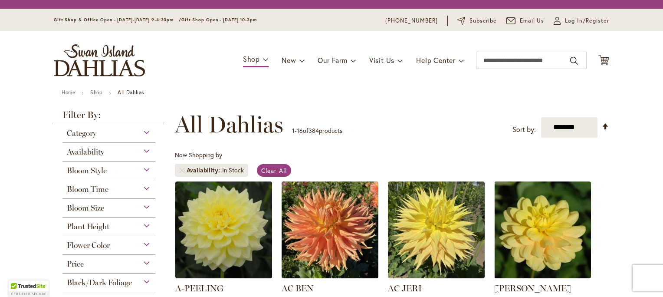 The height and width of the screenshot is (297, 663). I want to click on a: A-Peeling, so click(223, 276).